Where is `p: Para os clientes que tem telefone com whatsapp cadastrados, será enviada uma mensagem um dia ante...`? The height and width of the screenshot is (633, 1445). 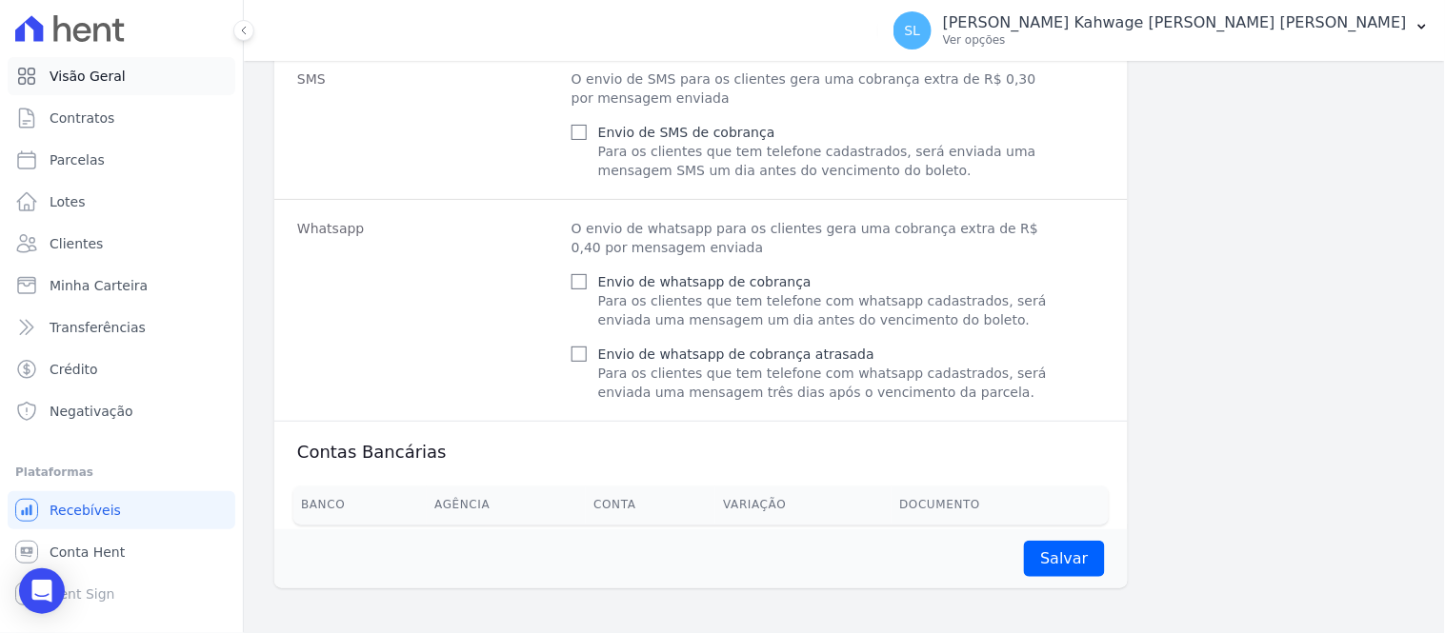
p: Para os clientes que tem telefone com whatsapp cadastrados, será enviada uma mensagem um dia ante... is located at coordinates (829, 310).